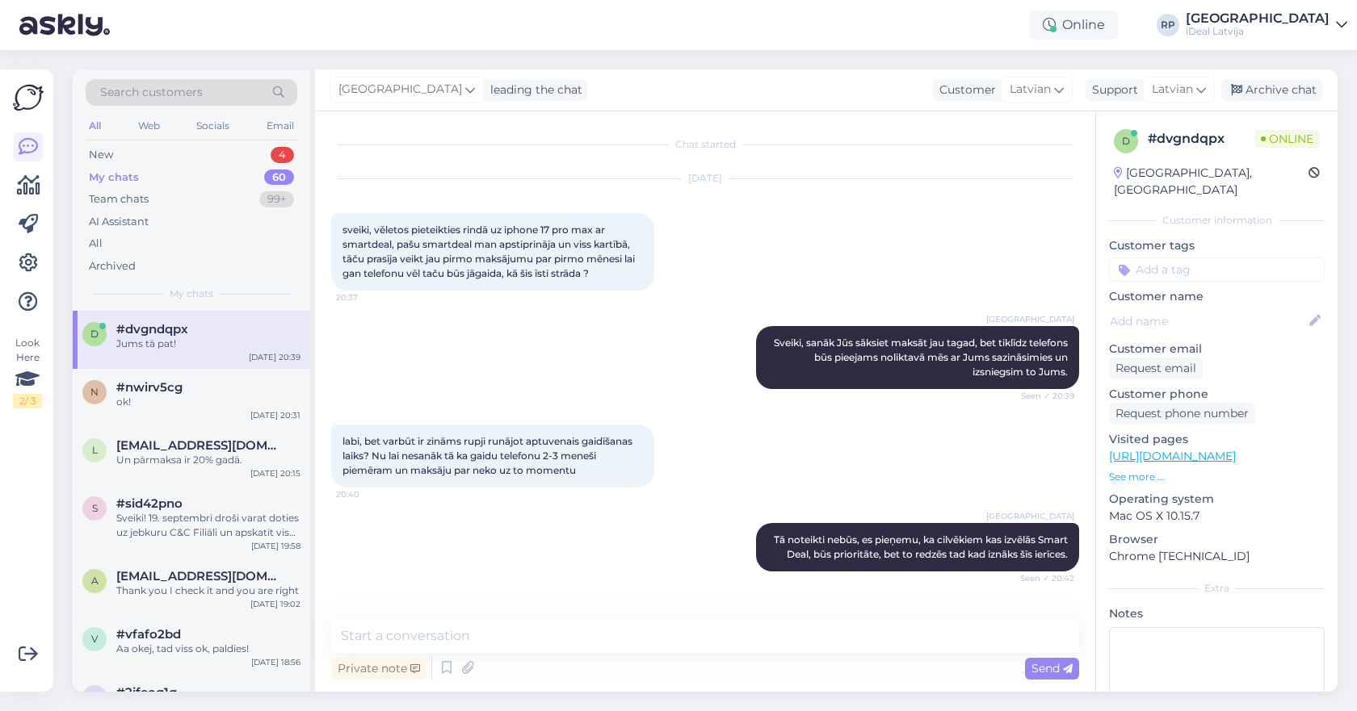  I want to click on span: s, so click(94, 508).